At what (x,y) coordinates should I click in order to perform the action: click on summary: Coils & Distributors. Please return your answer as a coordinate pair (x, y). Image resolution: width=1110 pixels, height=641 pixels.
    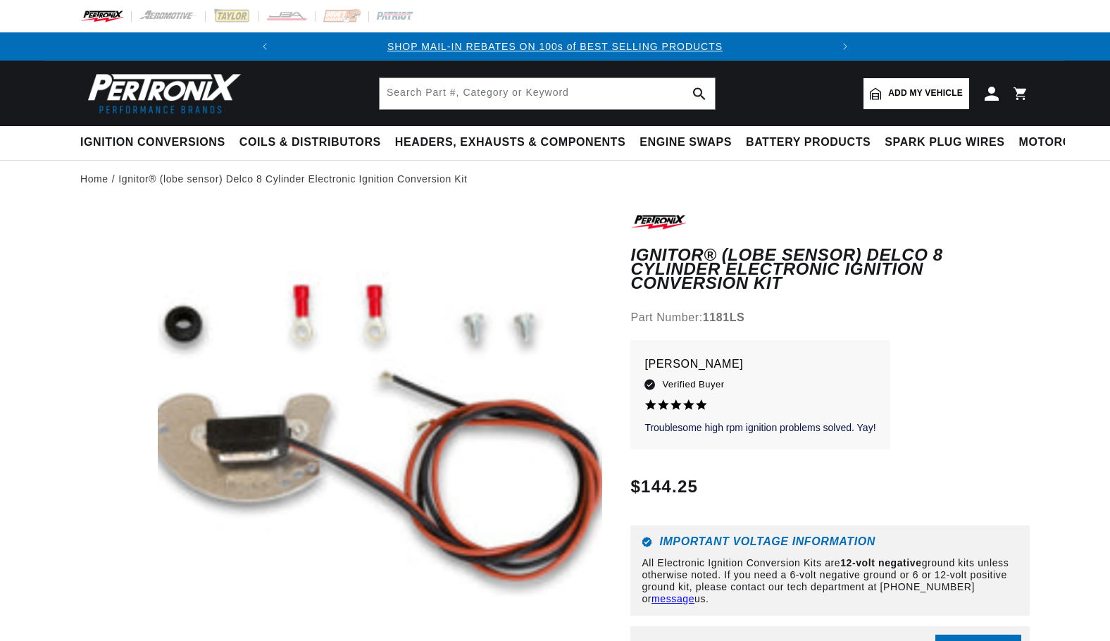
    Looking at the image, I should click on (310, 142).